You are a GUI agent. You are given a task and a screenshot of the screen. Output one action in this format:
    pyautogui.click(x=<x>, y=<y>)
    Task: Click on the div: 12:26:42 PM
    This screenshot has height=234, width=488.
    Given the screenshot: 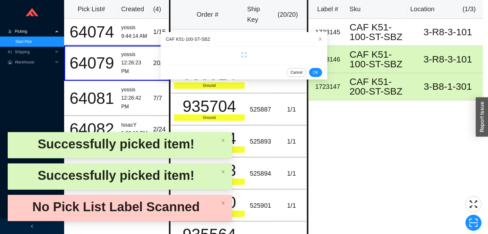 What is the action you would take?
    pyautogui.click(x=135, y=102)
    